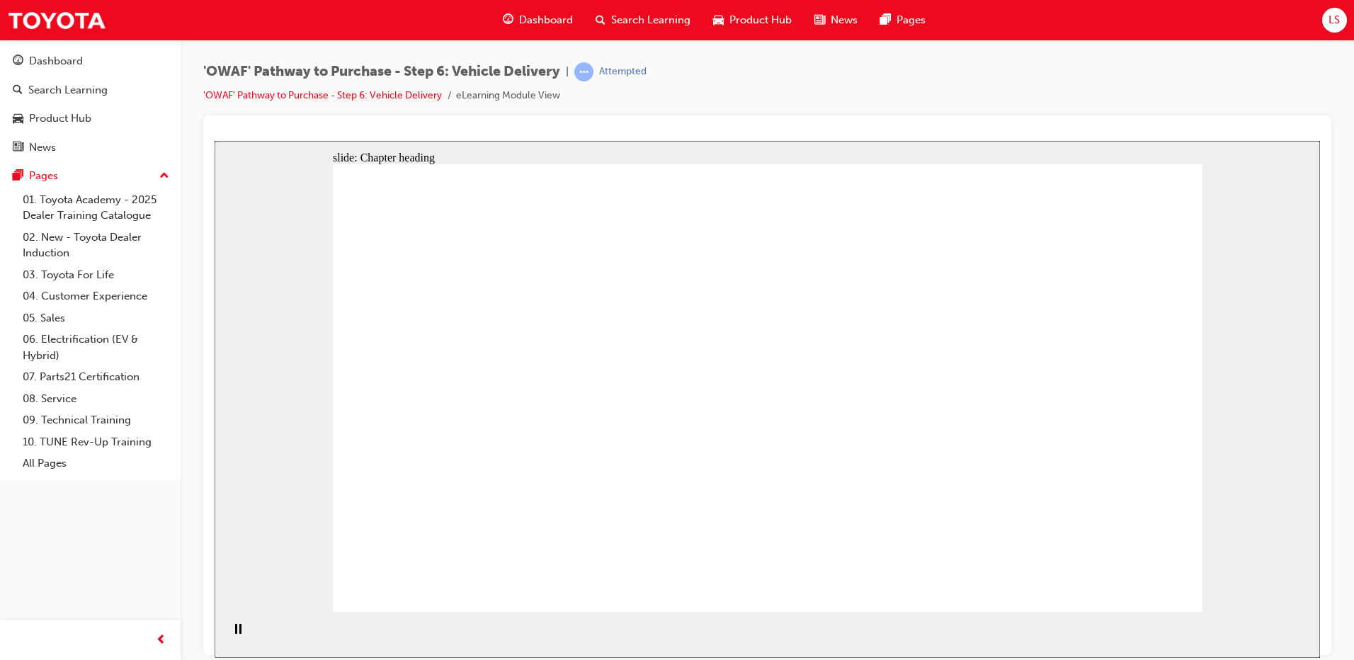  What do you see at coordinates (96, 275) in the screenshot?
I see `a: 03. Toyota For Life` at bounding box center [96, 275].